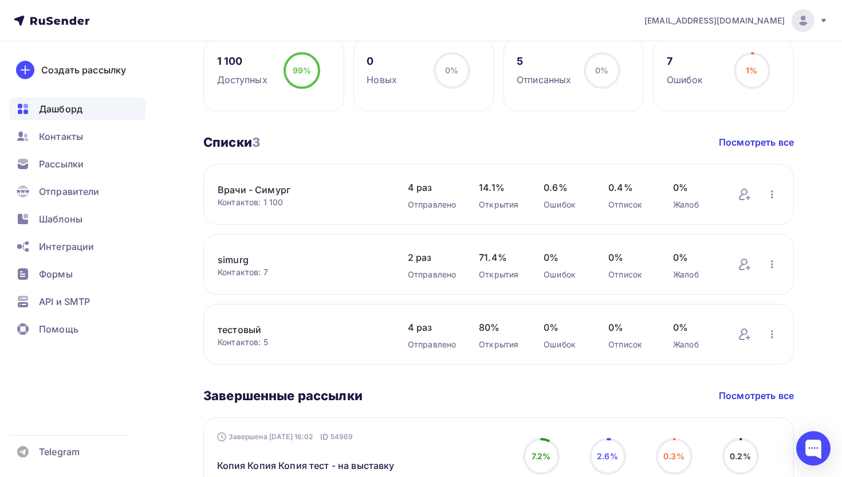 Image resolution: width=842 pixels, height=477 pixels. I want to click on a: Формы, so click(77, 274).